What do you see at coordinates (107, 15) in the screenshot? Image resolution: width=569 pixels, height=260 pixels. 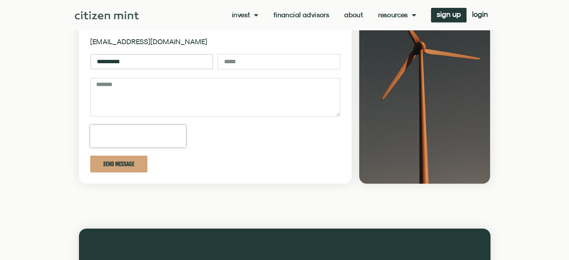 I see `img: Citizen Mint` at bounding box center [107, 15].